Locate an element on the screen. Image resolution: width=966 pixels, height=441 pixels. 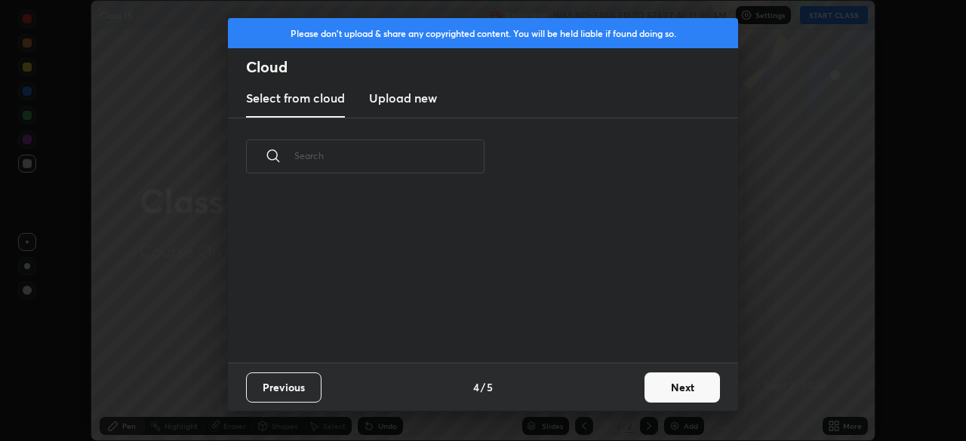
div: Please don't upload & share any copyrighted content. You will be held liable if found doing so. is located at coordinates (483, 33).